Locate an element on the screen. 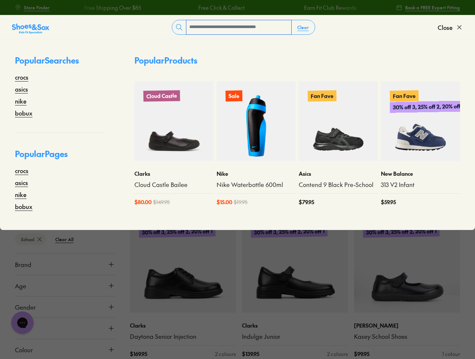 This screenshot has height=359, width=475. button: Gender is located at coordinates (65, 307).